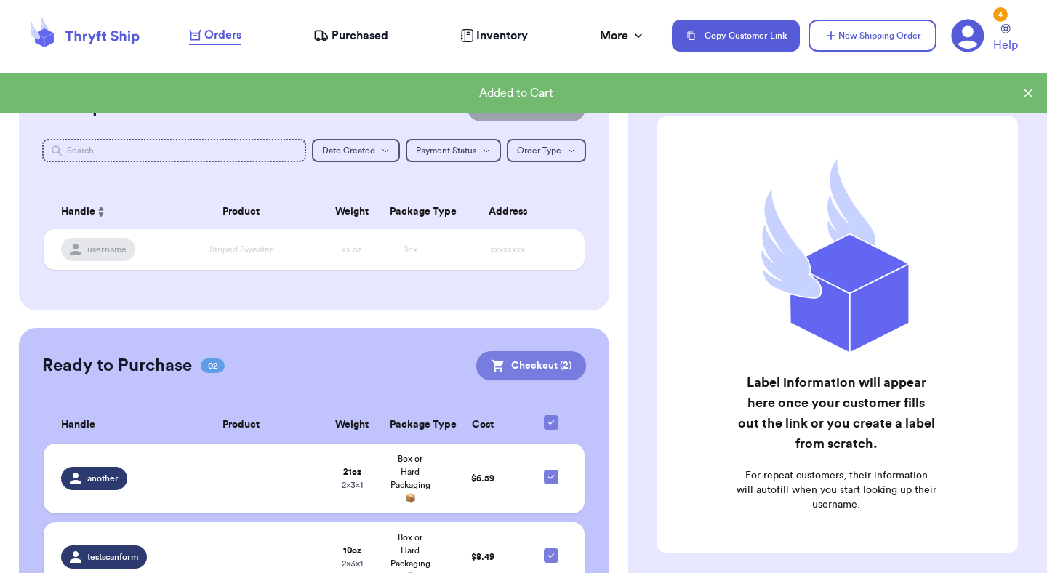 This screenshot has width=1047, height=573. Describe the element at coordinates (1000, 15) in the screenshot. I see `div: 4` at that location.